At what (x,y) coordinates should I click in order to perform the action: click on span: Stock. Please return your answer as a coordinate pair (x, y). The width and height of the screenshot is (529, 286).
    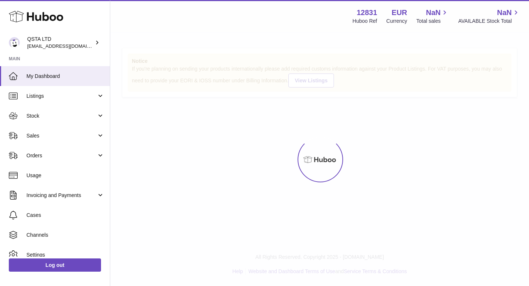
    Looking at the image, I should click on (61, 116).